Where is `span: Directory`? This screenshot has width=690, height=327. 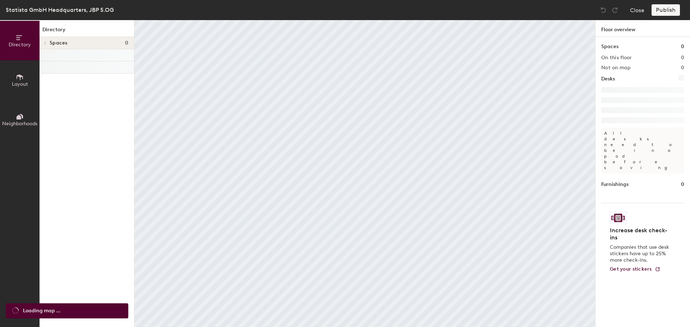 span: Directory is located at coordinates (20, 45).